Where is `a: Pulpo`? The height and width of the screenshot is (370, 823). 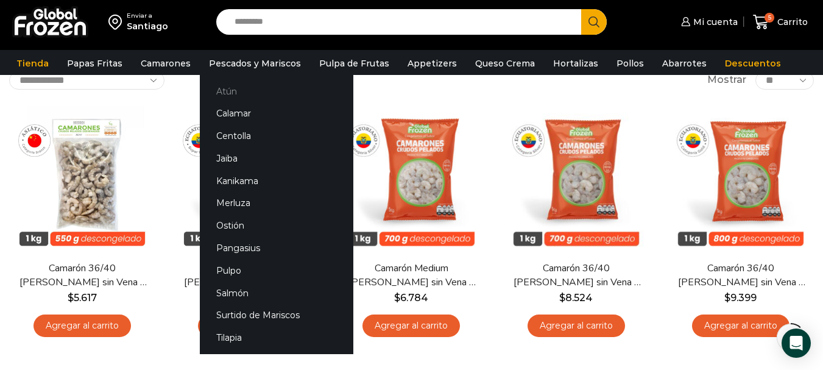
a: Pulpo is located at coordinates (277, 270).